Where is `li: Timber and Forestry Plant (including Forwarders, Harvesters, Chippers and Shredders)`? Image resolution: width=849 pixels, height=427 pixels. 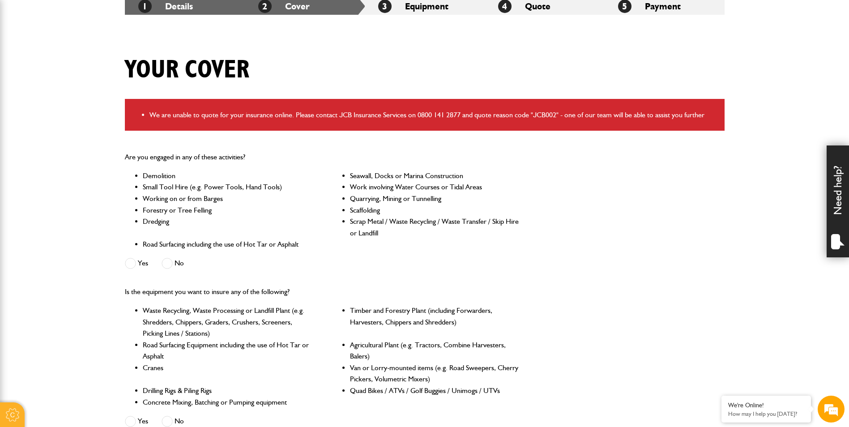
li: Timber and Forestry Plant (including Forwarders, Harvesters, Chippers and Shredders) is located at coordinates (435, 322).